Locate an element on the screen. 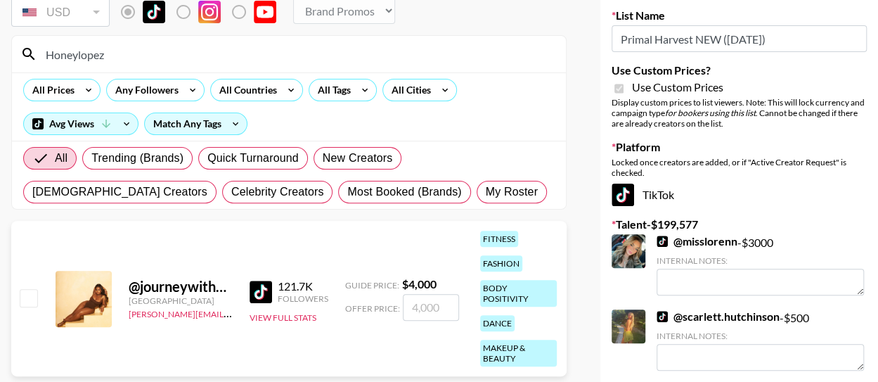  div: dance is located at coordinates (497, 323).